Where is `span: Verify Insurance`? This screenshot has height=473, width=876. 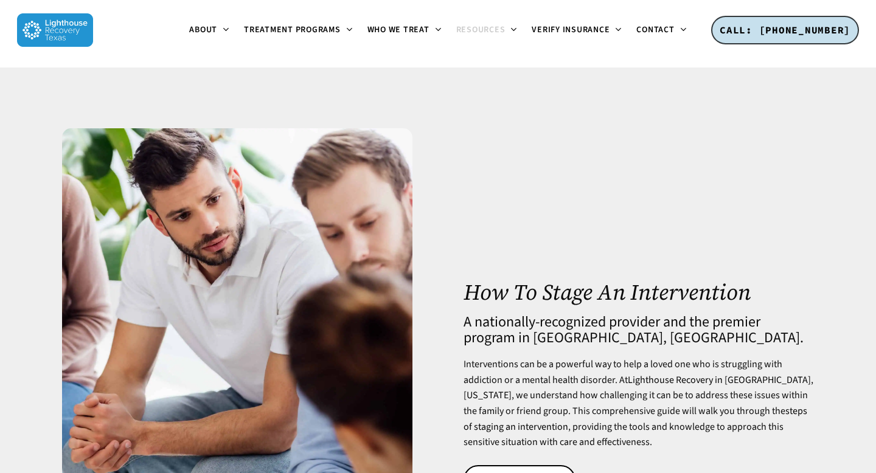
span: Verify Insurance is located at coordinates (571, 30).